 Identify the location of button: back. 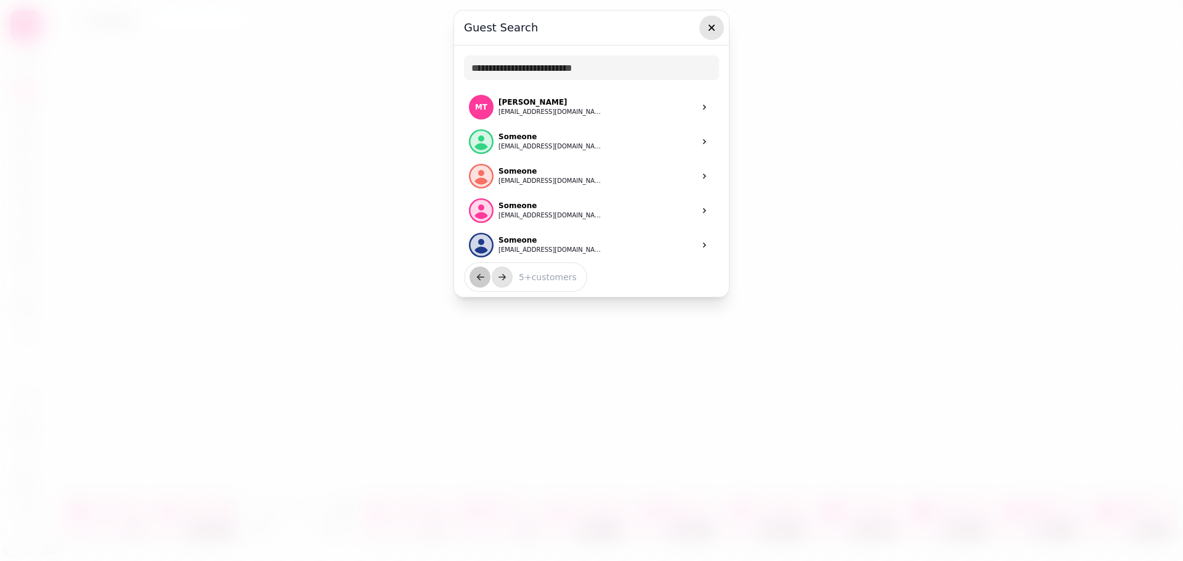
(480, 277).